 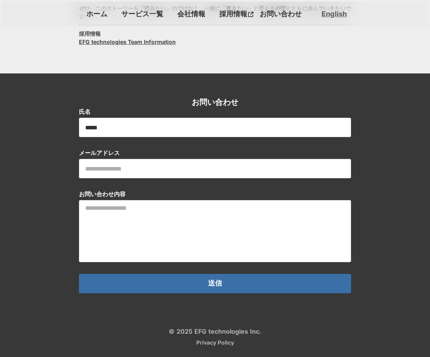 What do you see at coordinates (102, 194) in the screenshot?
I see `p: お問い合わせ内容` at bounding box center [102, 194].